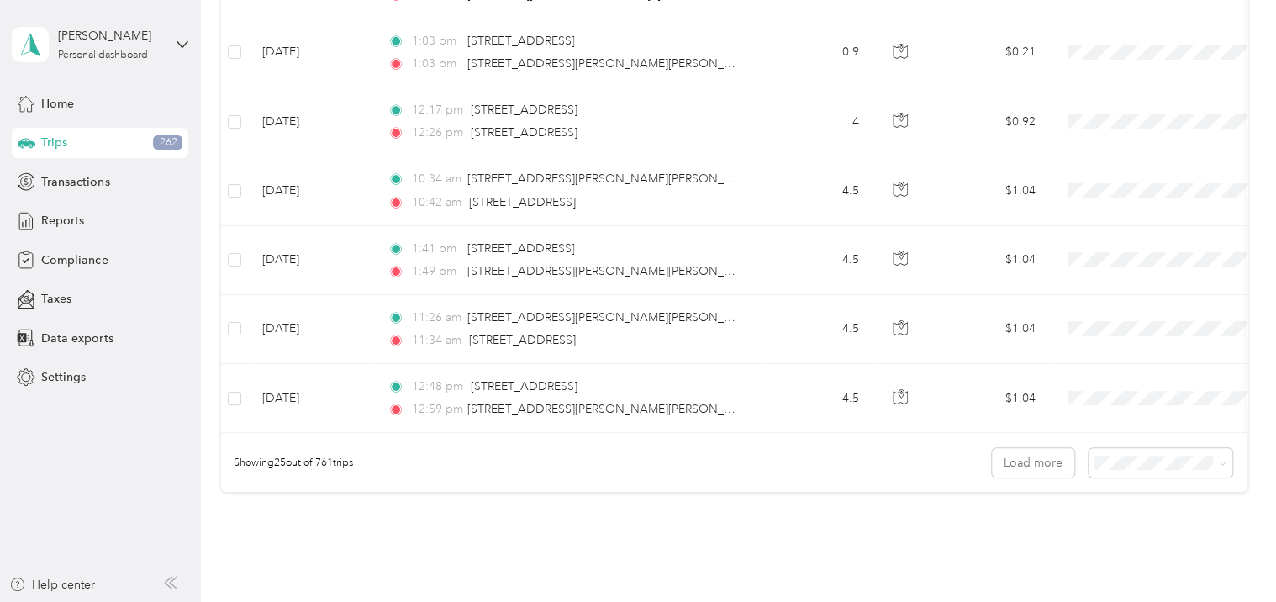 The height and width of the screenshot is (602, 1276). What do you see at coordinates (63, 377) in the screenshot?
I see `span: Settings` at bounding box center [63, 377].